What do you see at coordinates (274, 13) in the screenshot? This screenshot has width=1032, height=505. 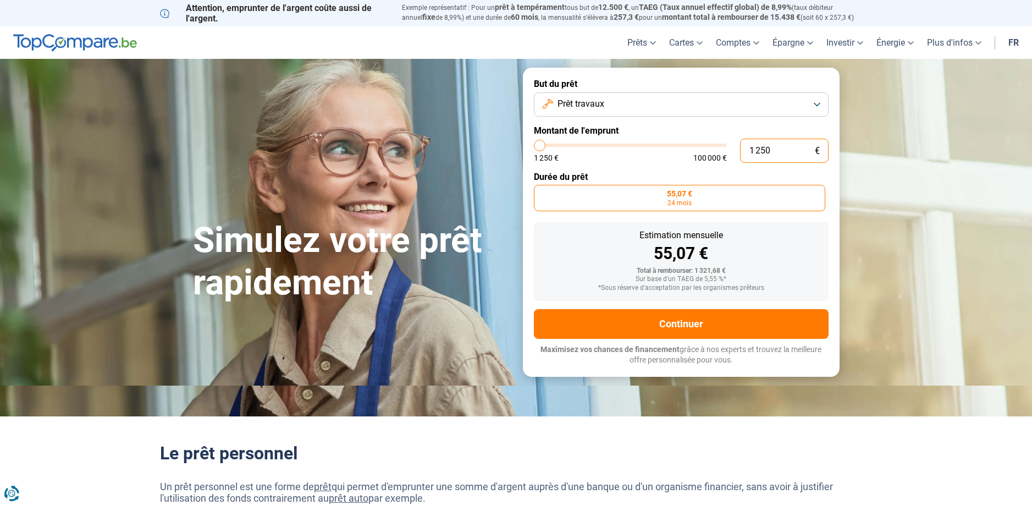 I see `p: Attention, emprunter de l'argent coûte aussi de l'argent.` at bounding box center [274, 13].